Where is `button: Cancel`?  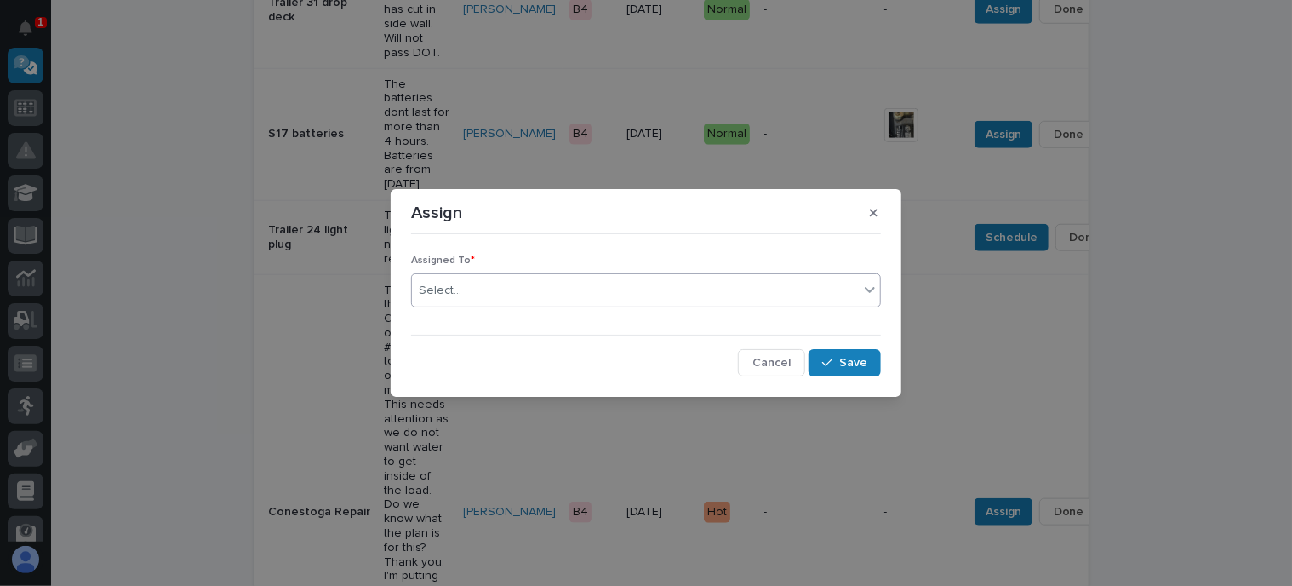 button: Cancel is located at coordinates (771, 363).